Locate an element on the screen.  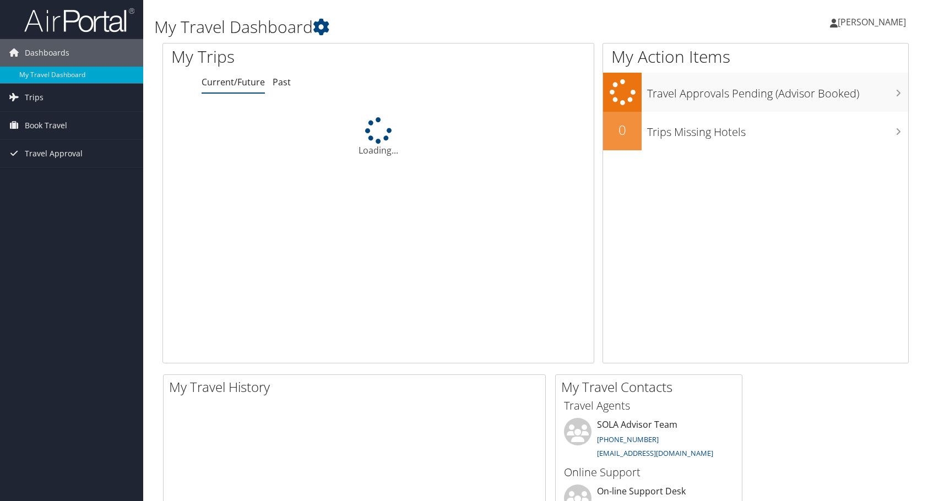
div: Loading... is located at coordinates (378, 137).